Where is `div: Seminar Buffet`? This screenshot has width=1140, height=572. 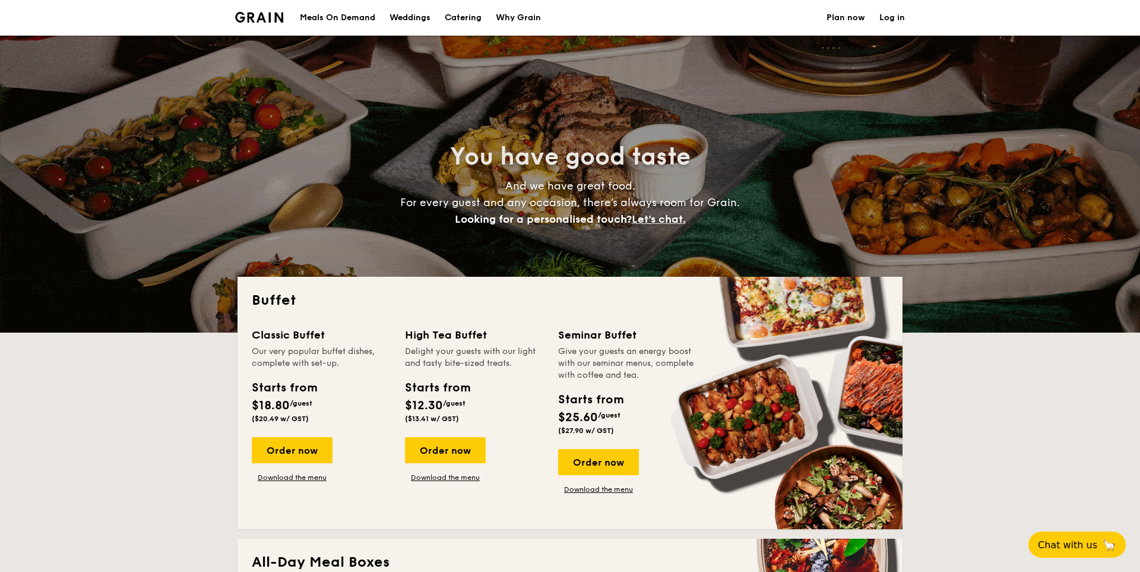
div: Seminar Buffet is located at coordinates (628, 335).